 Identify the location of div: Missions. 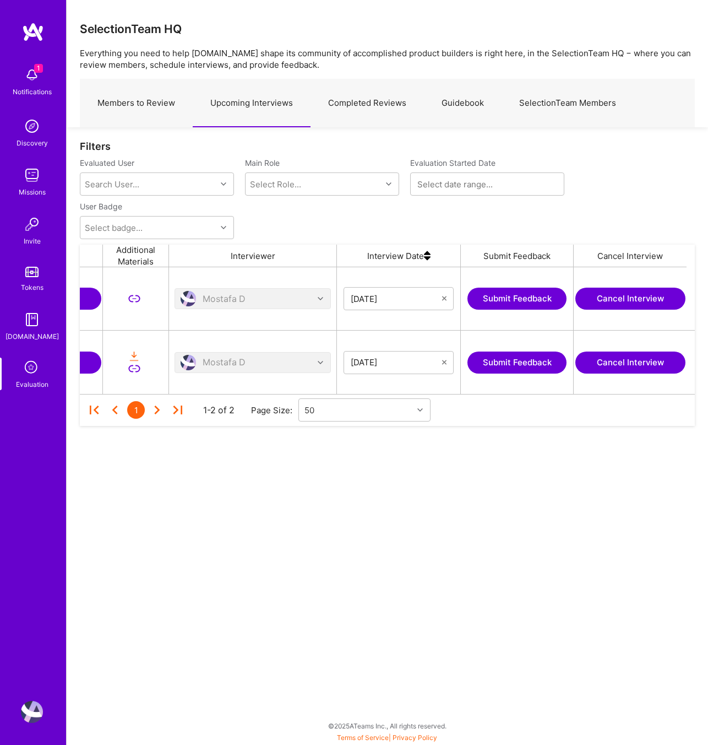
(32, 192).